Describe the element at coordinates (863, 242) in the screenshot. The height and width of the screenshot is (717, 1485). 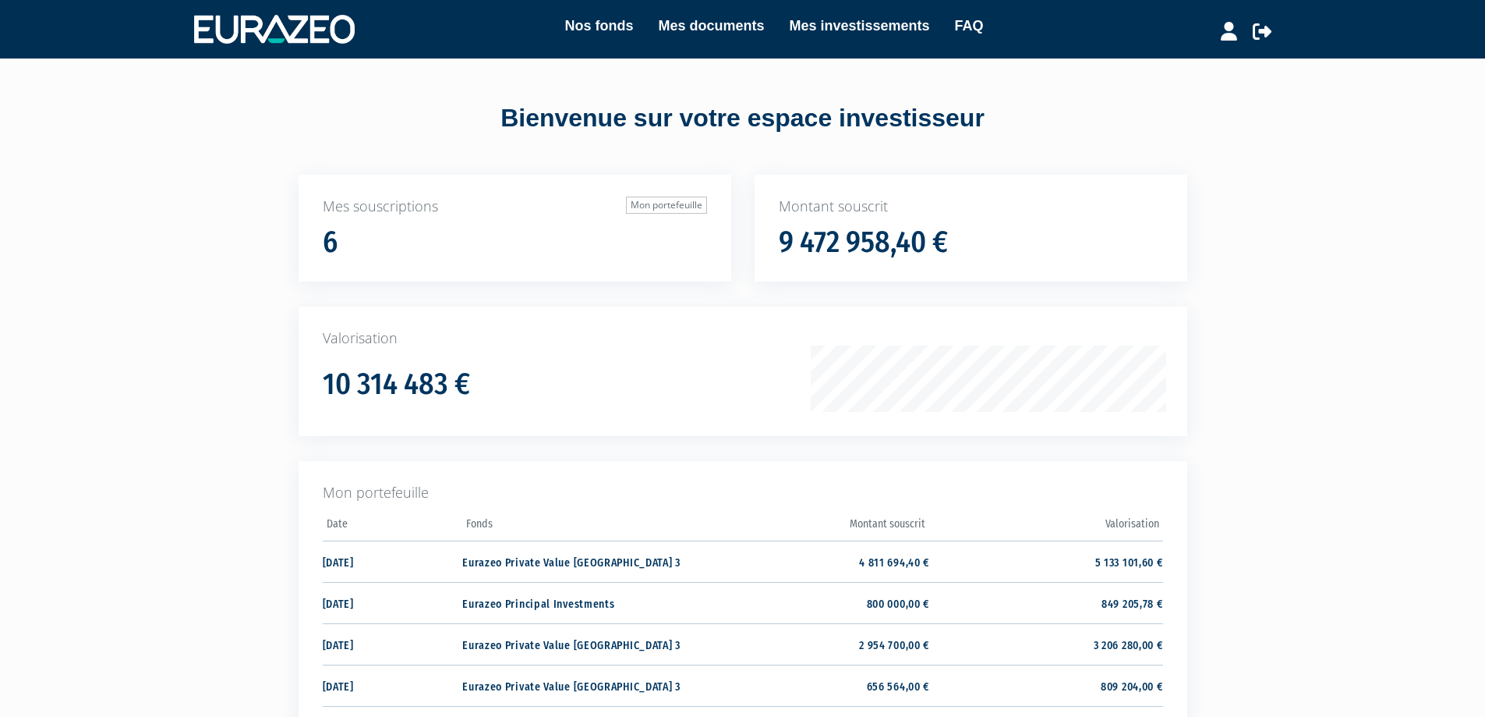
I see `h1: 9 472 958,40 €` at that location.